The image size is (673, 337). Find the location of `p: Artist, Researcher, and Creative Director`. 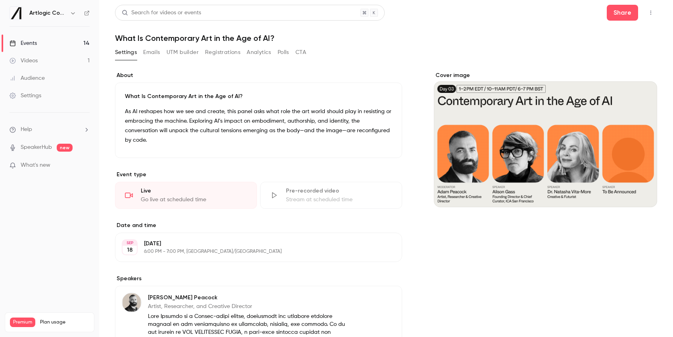

p: Artist, Researcher, and Creative Director is located at coordinates (249, 306).